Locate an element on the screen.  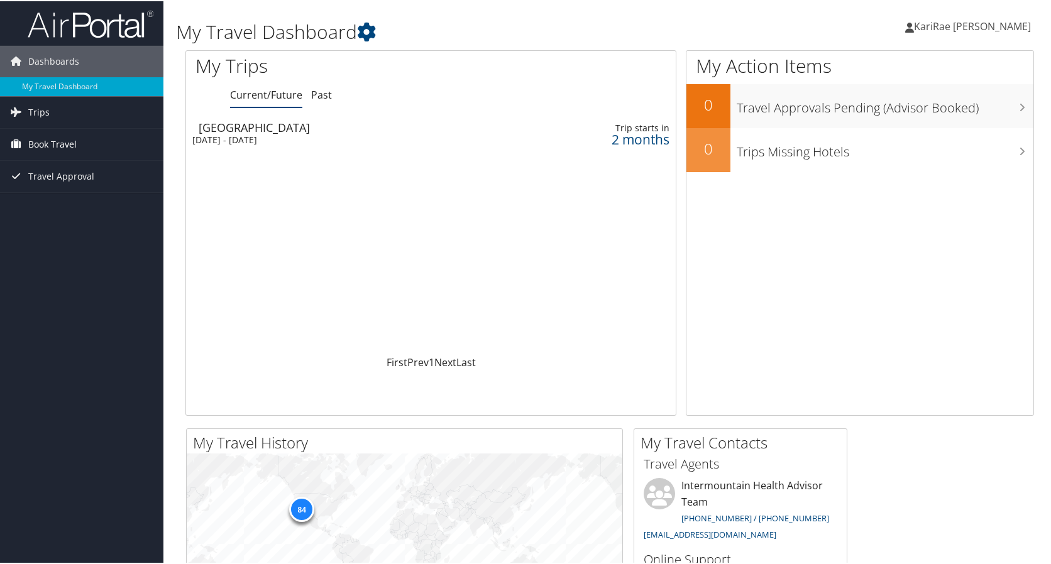
h1: My Action Items is located at coordinates (860, 65).